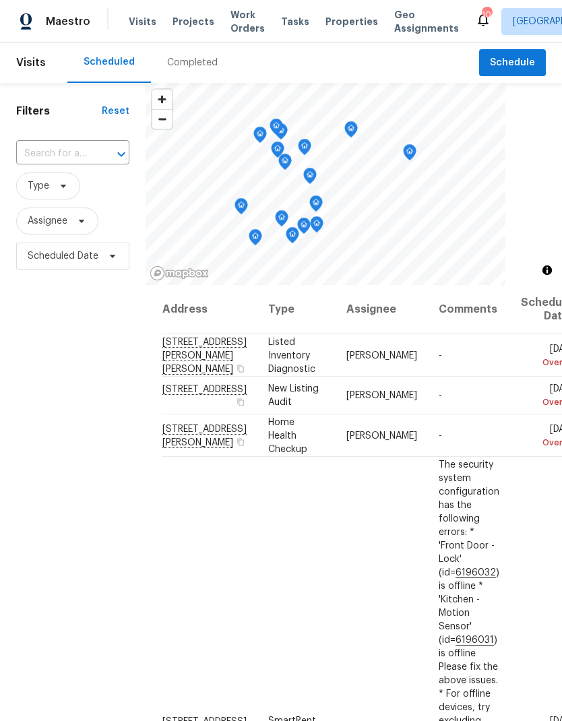 The image size is (562, 721). Describe the element at coordinates (59, 111) in the screenshot. I see `h1: Filters` at that location.